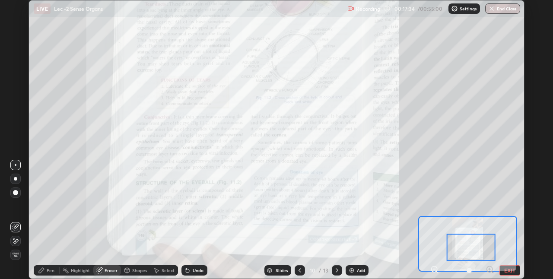 Image resolution: width=553 pixels, height=279 pixels. Describe the element at coordinates (361, 271) in the screenshot. I see `div: Add` at that location.